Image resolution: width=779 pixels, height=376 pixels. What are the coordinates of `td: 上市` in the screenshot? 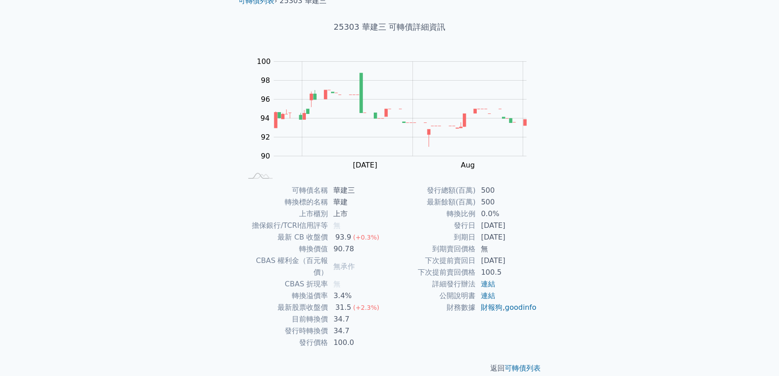 It's located at (359, 214).